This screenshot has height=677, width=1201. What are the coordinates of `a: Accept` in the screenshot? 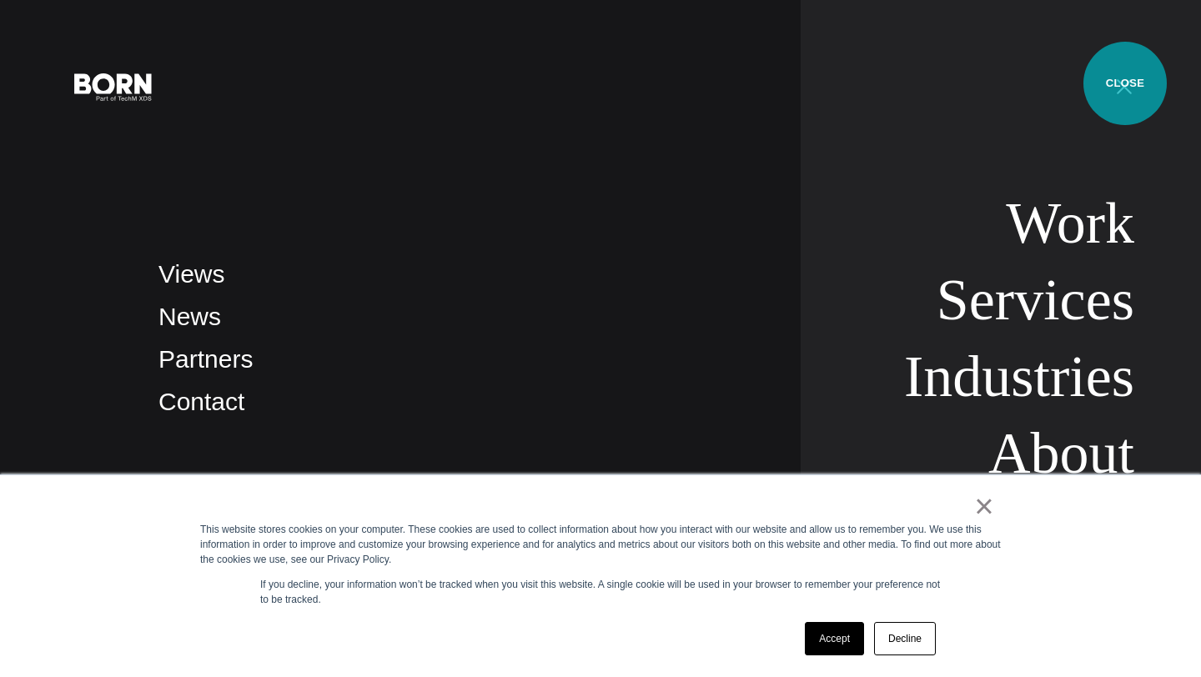 It's located at (834, 639).